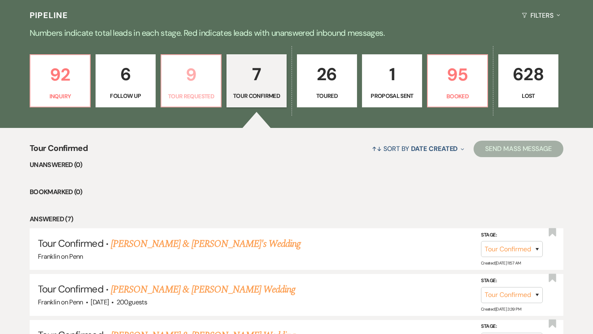 The image size is (593, 334). Describe the element at coordinates (132, 302) in the screenshot. I see `span: 200 guests` at that location.